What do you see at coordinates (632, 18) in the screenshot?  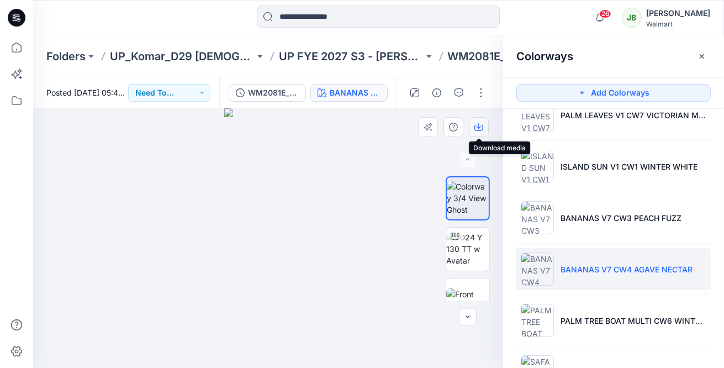 I see `div: JB` at bounding box center [632, 18].